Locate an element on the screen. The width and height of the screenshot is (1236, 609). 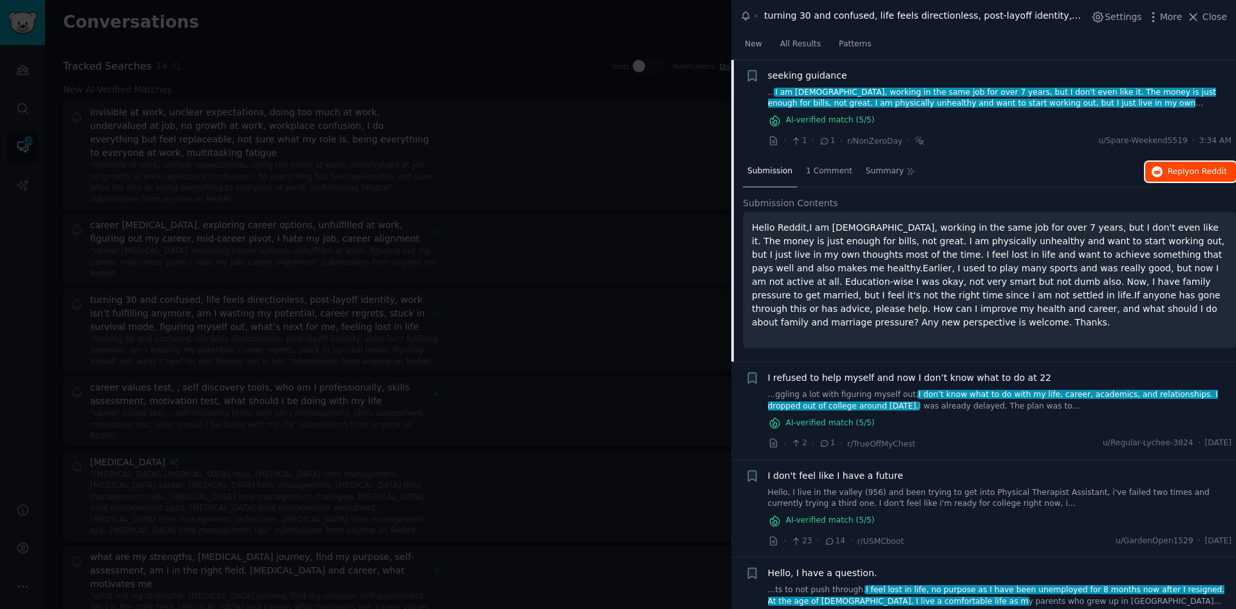
span: u/Spare-Weekend5519 is located at coordinates (1143, 141).